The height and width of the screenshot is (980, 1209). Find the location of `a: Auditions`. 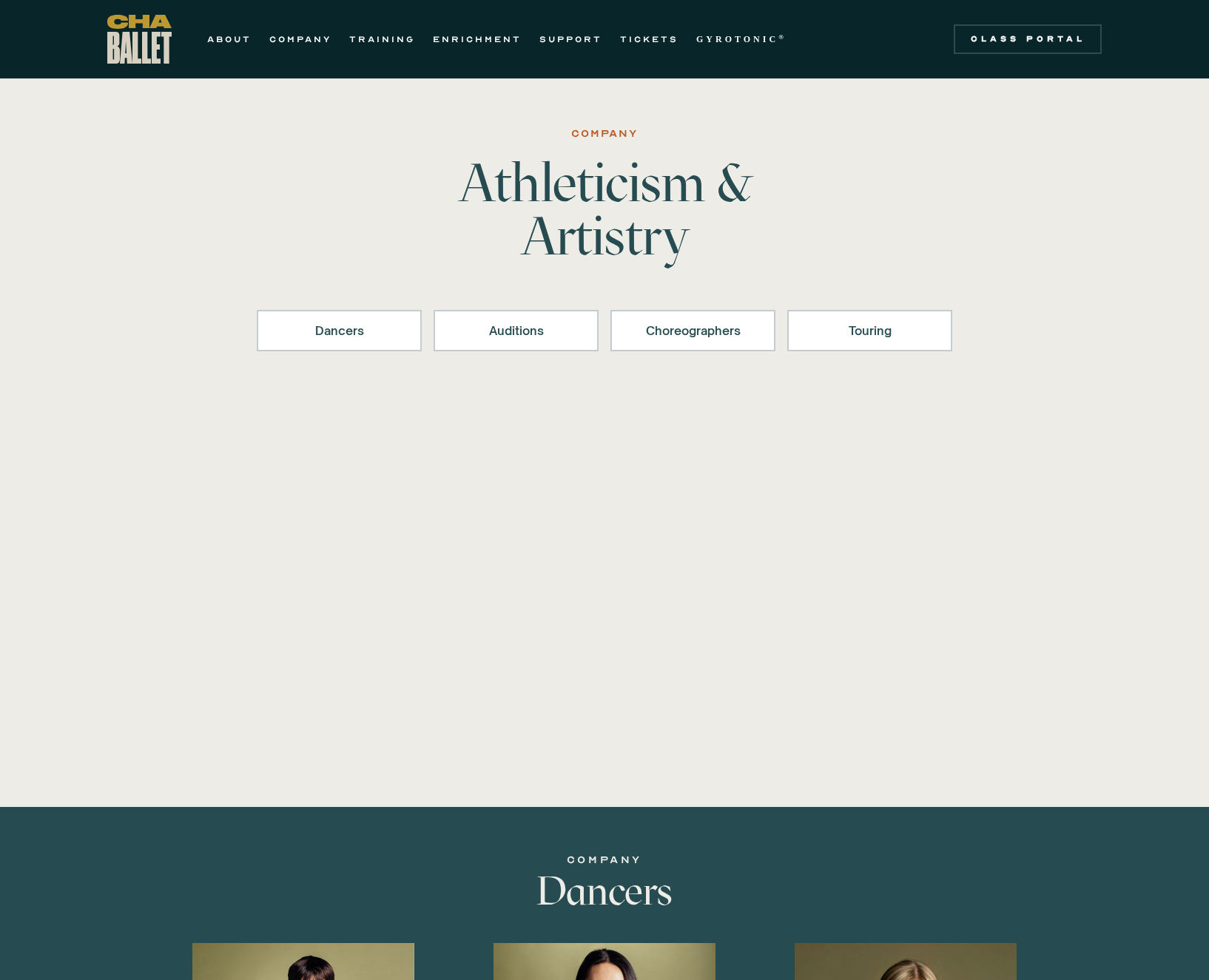

a: Auditions is located at coordinates (516, 331).